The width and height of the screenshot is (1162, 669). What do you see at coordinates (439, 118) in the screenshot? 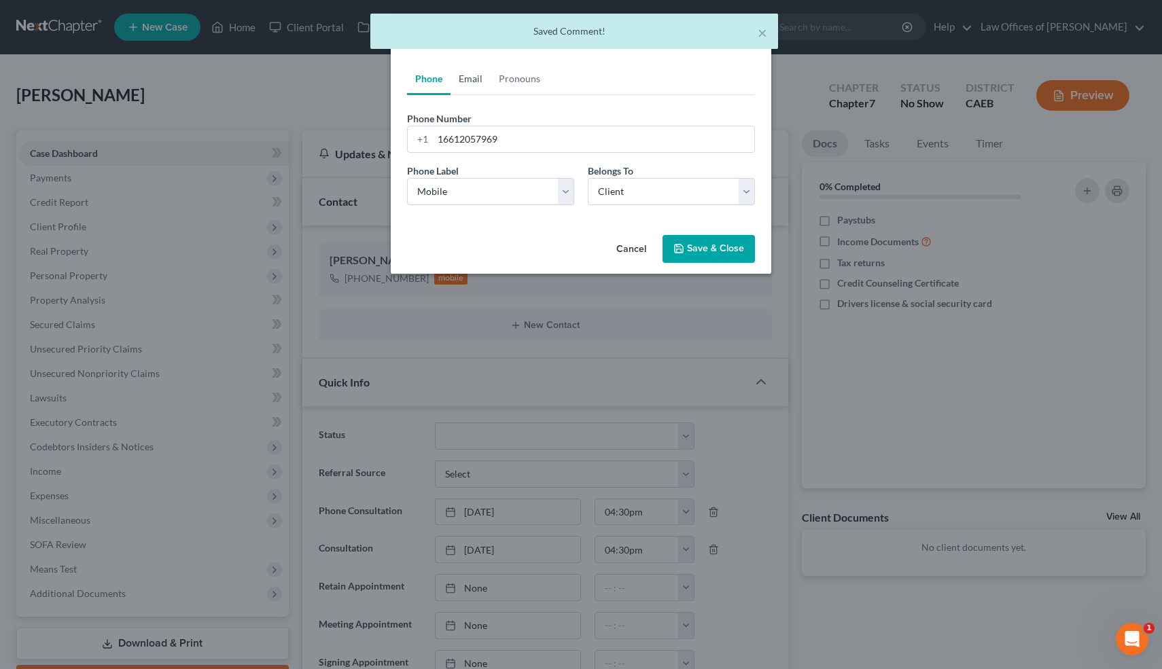
I see `span: Phone Number` at bounding box center [439, 118].